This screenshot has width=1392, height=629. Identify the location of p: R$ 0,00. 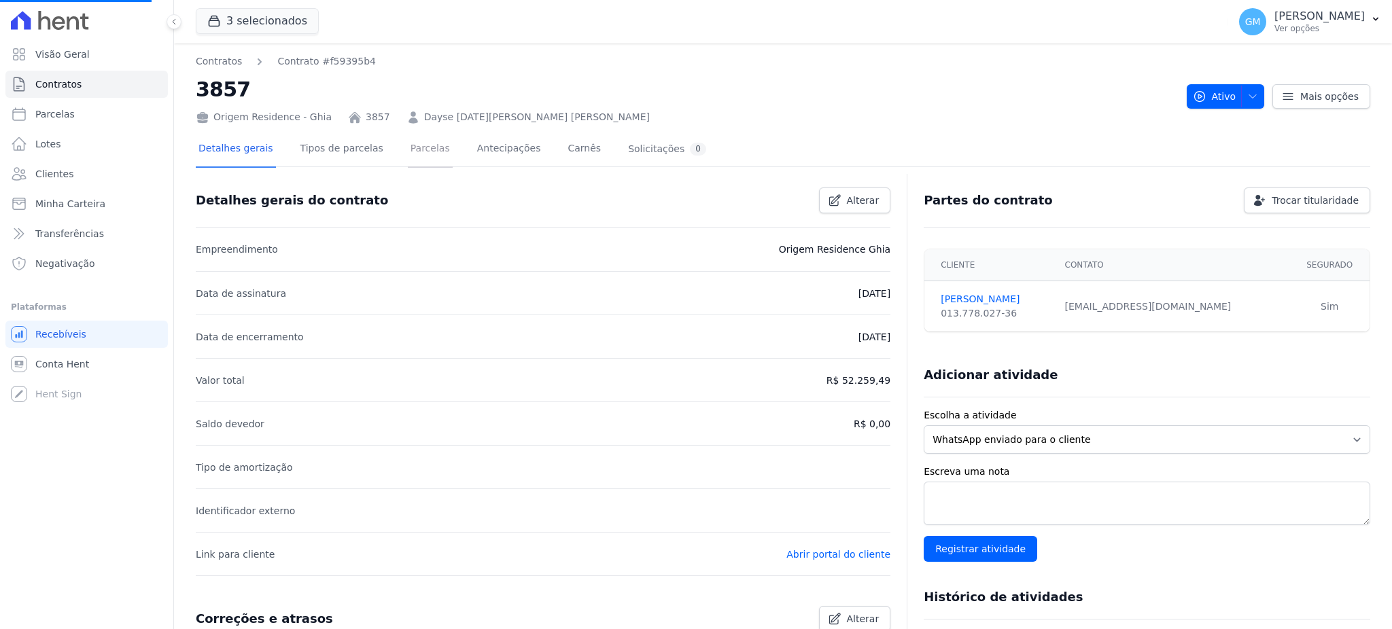
(872, 424).